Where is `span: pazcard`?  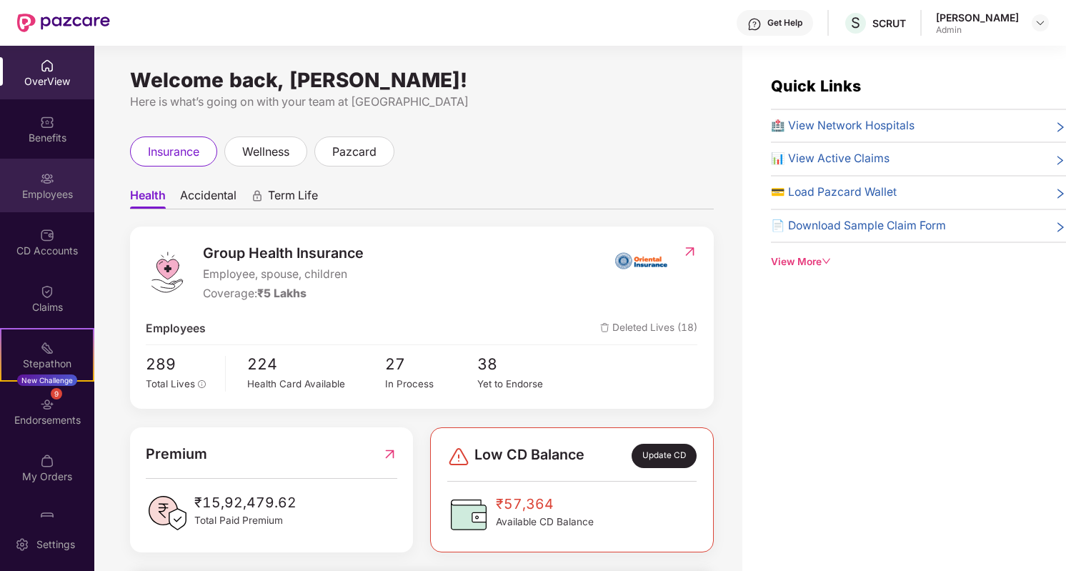
span: pazcard is located at coordinates (355, 152).